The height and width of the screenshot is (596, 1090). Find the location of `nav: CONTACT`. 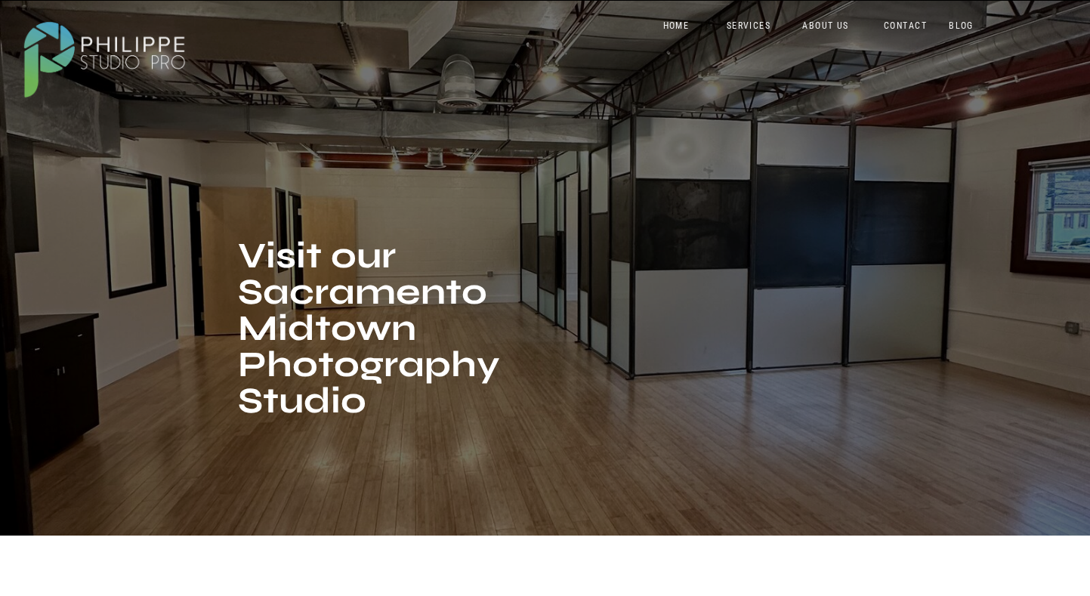

nav: CONTACT is located at coordinates (906, 27).